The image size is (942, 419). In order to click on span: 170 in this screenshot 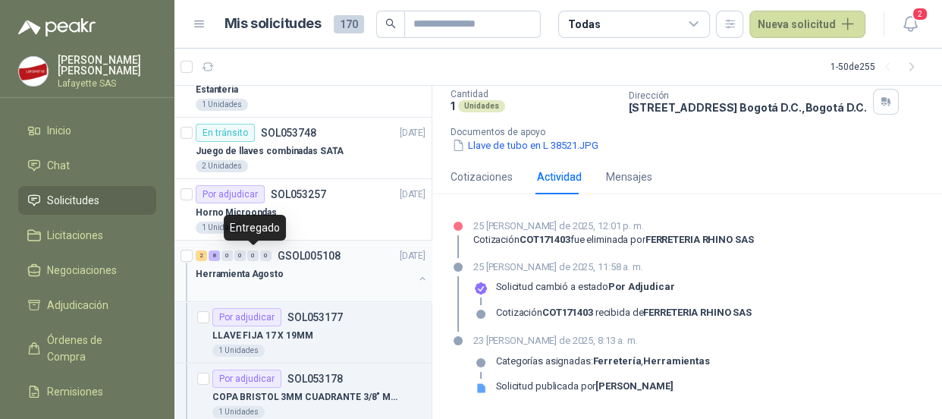, I will do `click(349, 24)`.